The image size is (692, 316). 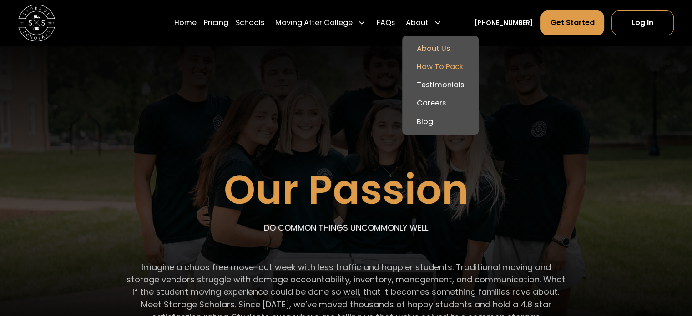 I want to click on a: Log In, so click(x=642, y=23).